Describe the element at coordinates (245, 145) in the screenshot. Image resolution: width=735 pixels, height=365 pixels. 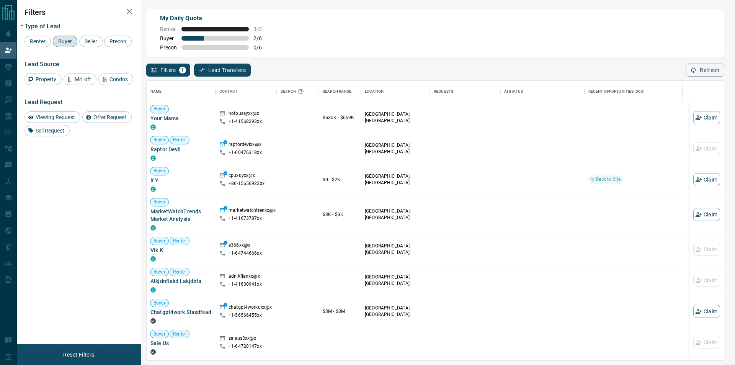
I see `p: raptordevixx@x` at that location.